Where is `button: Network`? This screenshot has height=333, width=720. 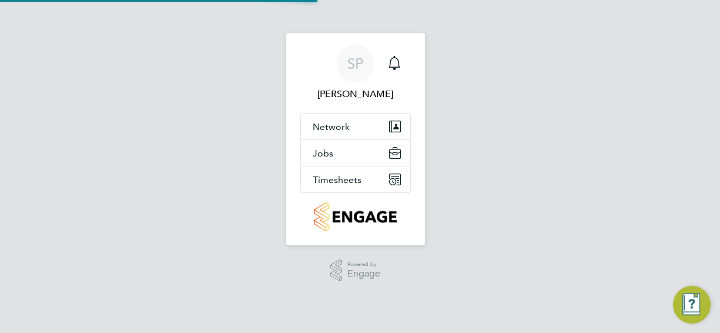 button: Network is located at coordinates (356, 126).